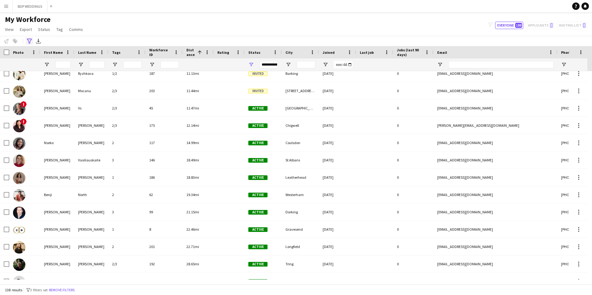 The height and width of the screenshot is (295, 592). Describe the element at coordinates (127, 195) in the screenshot. I see `div: 2` at that location.